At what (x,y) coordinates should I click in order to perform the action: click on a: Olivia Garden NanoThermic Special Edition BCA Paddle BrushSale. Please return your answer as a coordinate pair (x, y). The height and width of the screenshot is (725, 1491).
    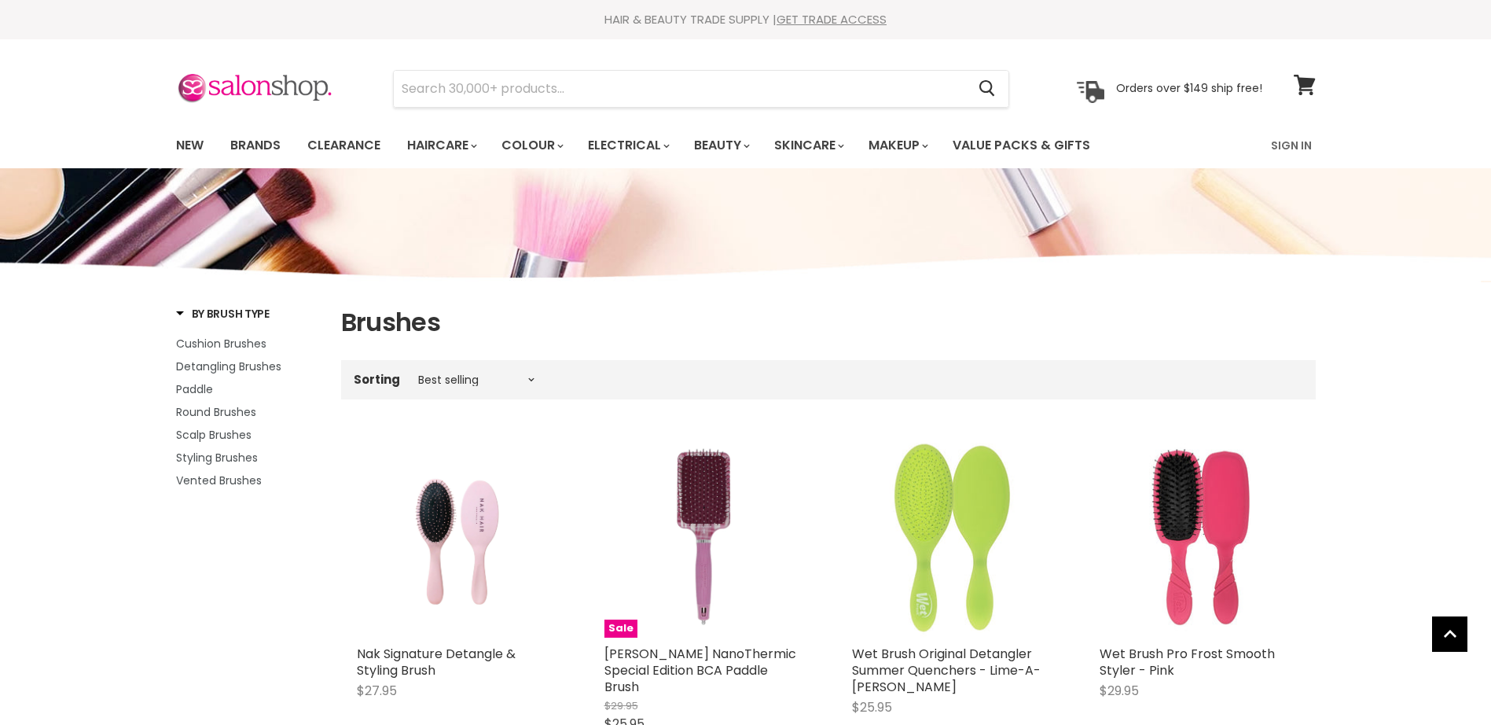
    Looking at the image, I should click on (704, 537).